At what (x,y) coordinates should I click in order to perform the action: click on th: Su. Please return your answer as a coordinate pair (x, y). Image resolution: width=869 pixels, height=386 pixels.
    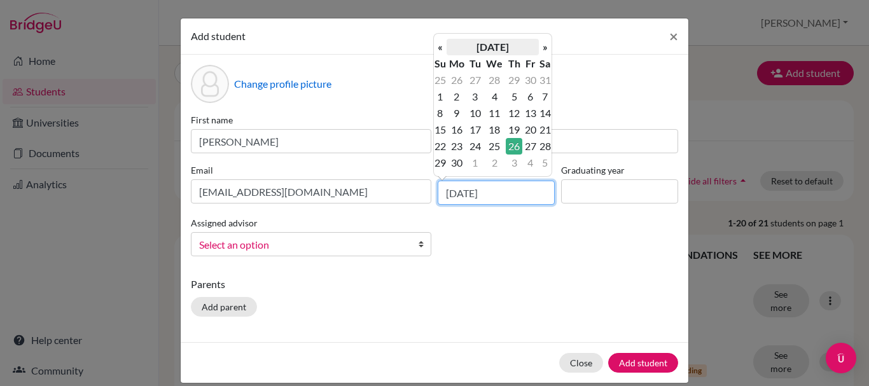
    Looking at the image, I should click on (440, 64).